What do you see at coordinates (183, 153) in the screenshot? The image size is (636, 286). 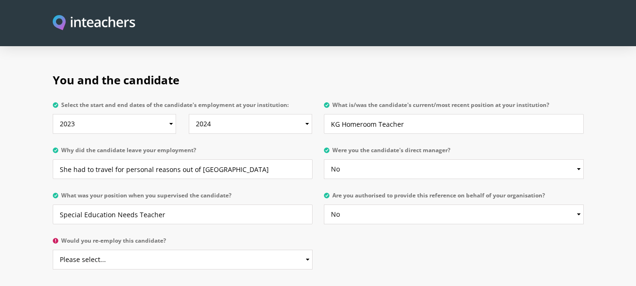 I see `label: Why did the candidate leave your employment?` at bounding box center [183, 153].